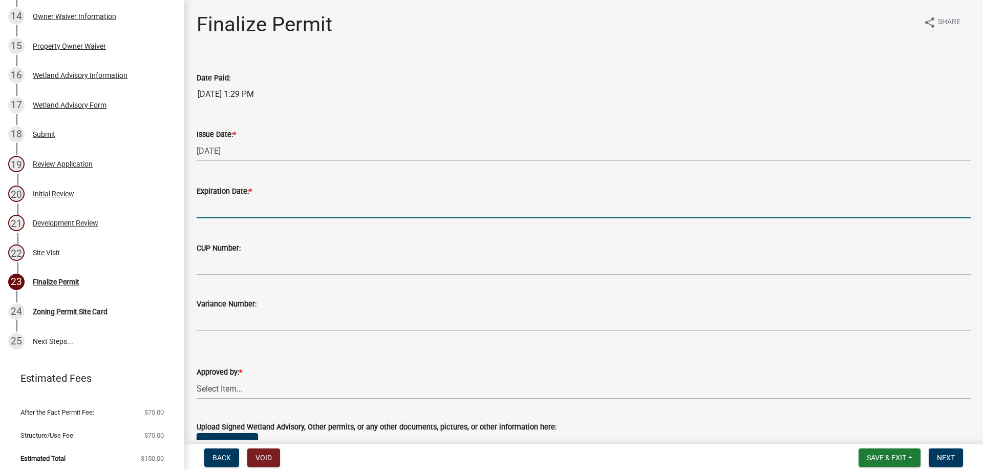 The height and width of the screenshot is (471, 983). I want to click on button: Select files, so click(227, 442).